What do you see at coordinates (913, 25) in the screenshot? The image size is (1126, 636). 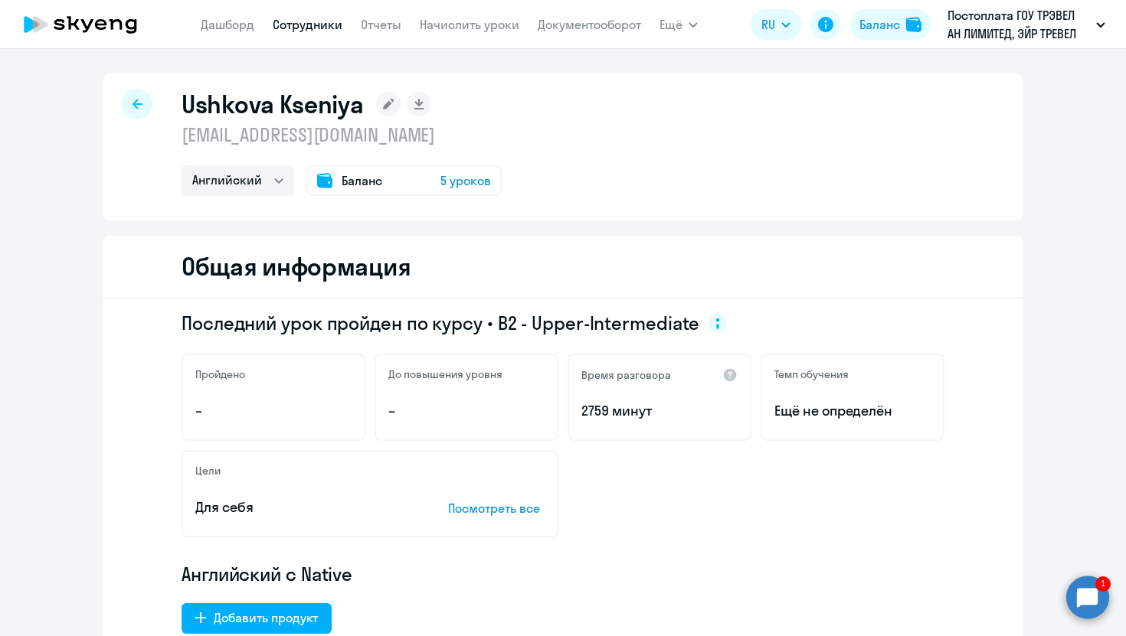 I see `img: balance` at bounding box center [913, 25].